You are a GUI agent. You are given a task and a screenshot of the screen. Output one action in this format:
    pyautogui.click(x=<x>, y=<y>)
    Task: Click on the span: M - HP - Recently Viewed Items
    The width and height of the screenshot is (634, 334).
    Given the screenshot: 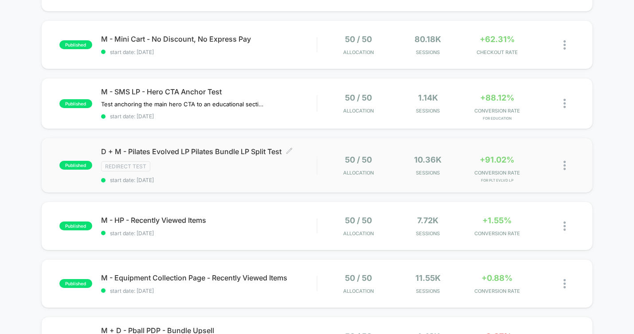 What is the action you would take?
    pyautogui.click(x=209, y=220)
    